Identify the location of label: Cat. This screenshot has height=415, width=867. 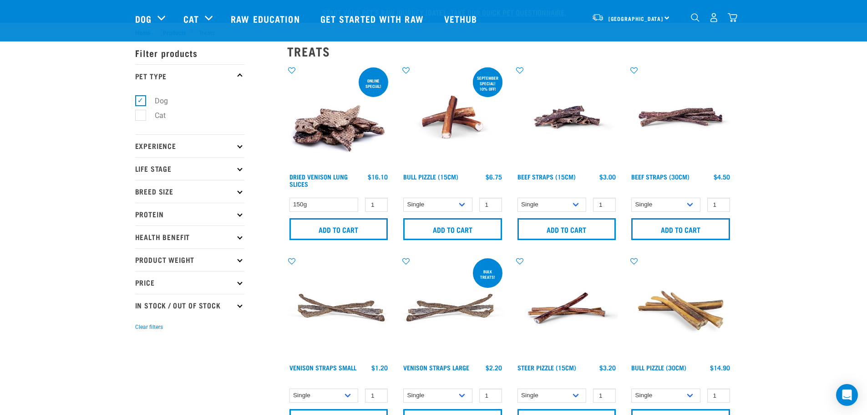
(155, 115).